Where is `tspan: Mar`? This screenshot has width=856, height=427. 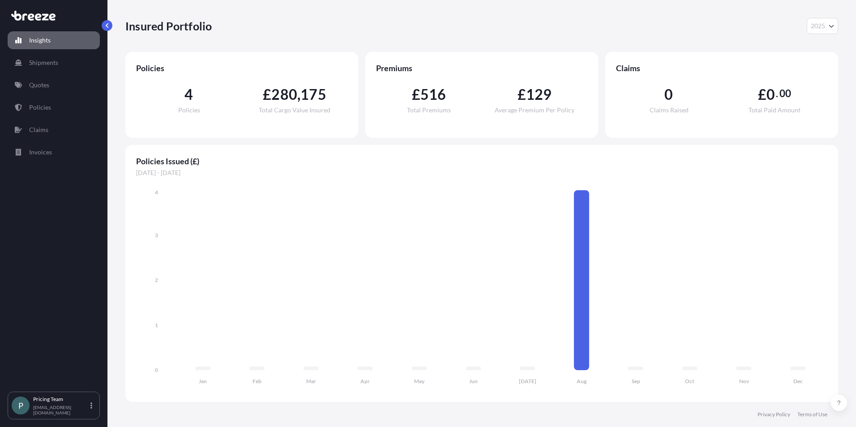 tspan: Mar is located at coordinates (311, 381).